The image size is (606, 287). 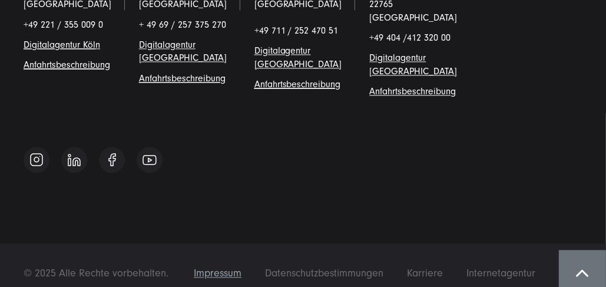 What do you see at coordinates (428, 38) in the screenshot?
I see `span: 412 320 00` at bounding box center [428, 38].